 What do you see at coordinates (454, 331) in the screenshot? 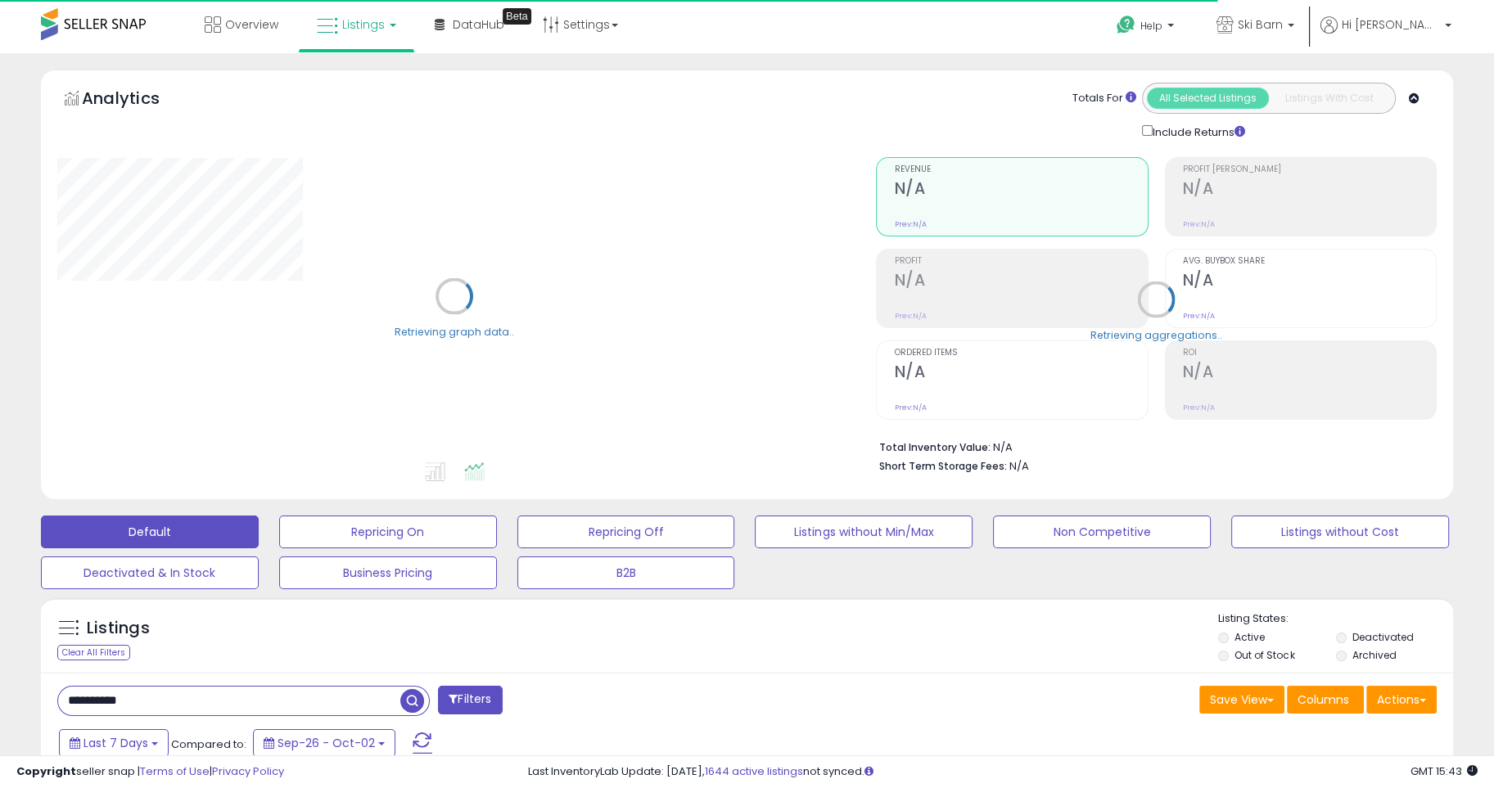
I see `div: Retrieving graph data..` at bounding box center [454, 331].